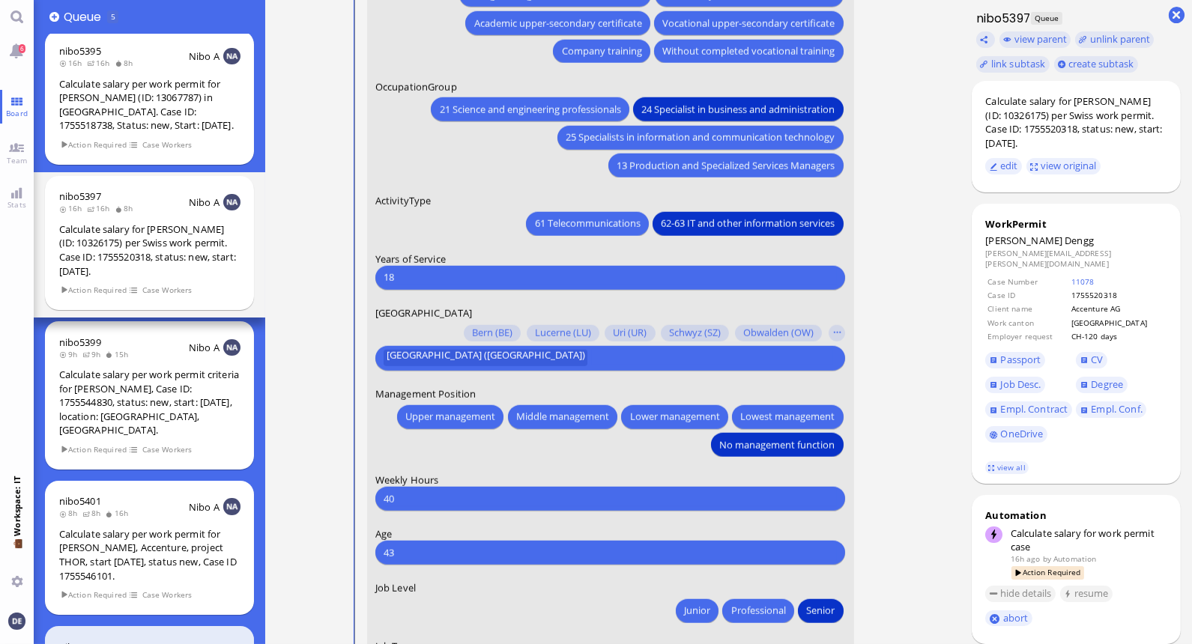  I want to click on span: nibo5395, so click(80, 51).